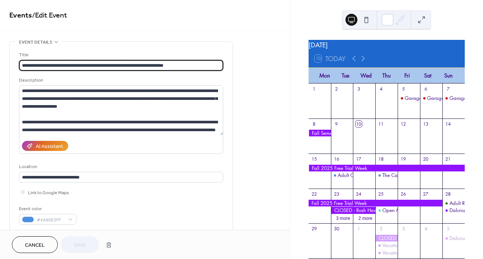 This screenshot has height=259, width=483. What do you see at coordinates (386, 75) in the screenshot?
I see `div: Thu` at bounding box center [386, 75].